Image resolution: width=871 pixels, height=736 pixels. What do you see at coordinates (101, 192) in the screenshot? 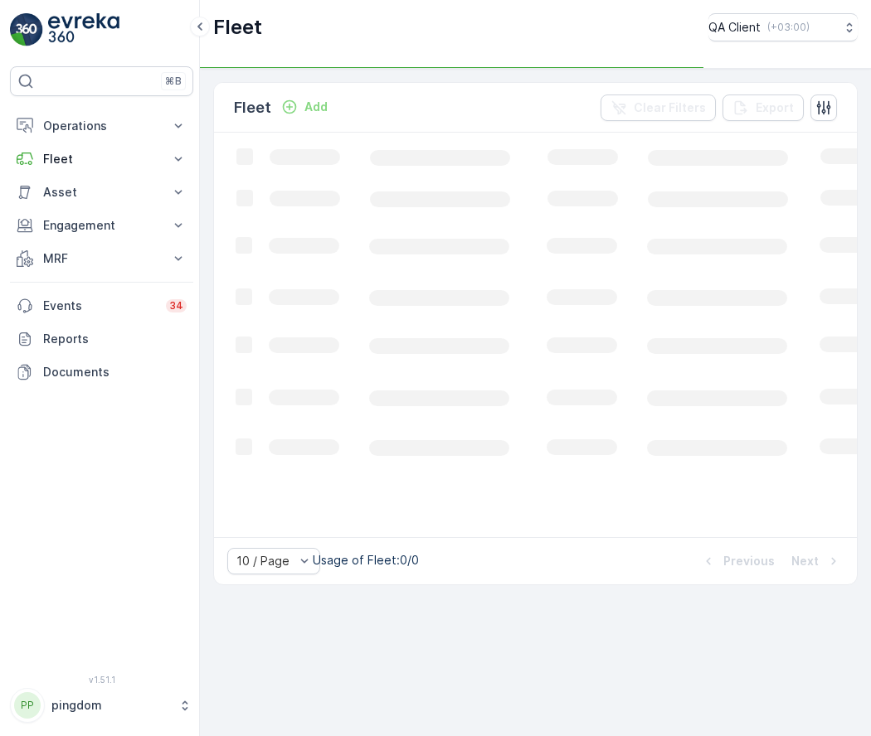
I see `p: Asset` at bounding box center [101, 192].